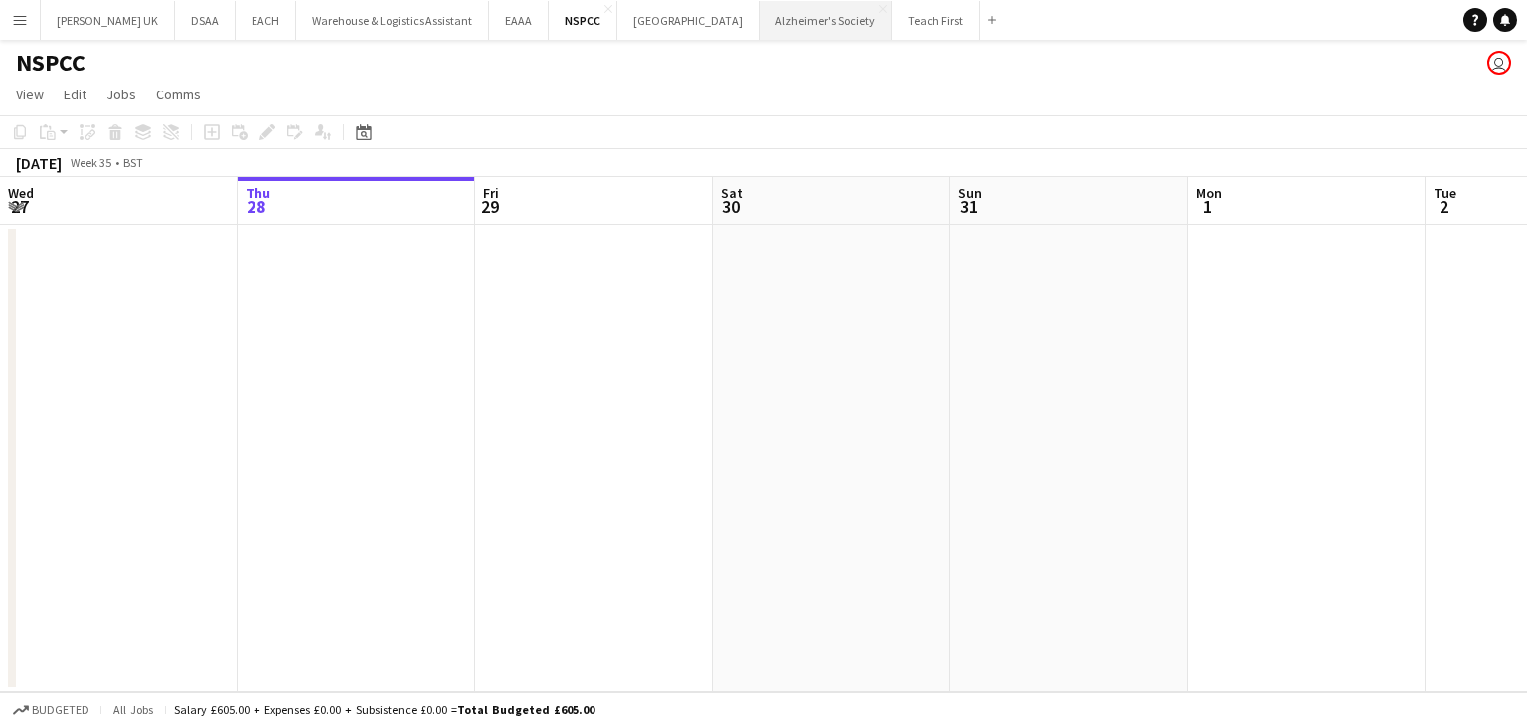  What do you see at coordinates (1444, 193) in the screenshot?
I see `span: Tue` at bounding box center [1444, 193].